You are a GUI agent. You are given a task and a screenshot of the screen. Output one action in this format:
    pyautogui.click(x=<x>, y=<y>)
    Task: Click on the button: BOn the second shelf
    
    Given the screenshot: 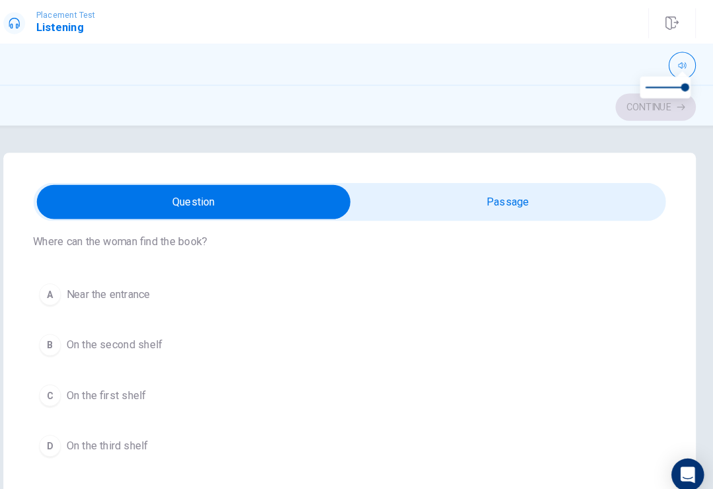 What is the action you would take?
    pyautogui.click(x=357, y=334)
    